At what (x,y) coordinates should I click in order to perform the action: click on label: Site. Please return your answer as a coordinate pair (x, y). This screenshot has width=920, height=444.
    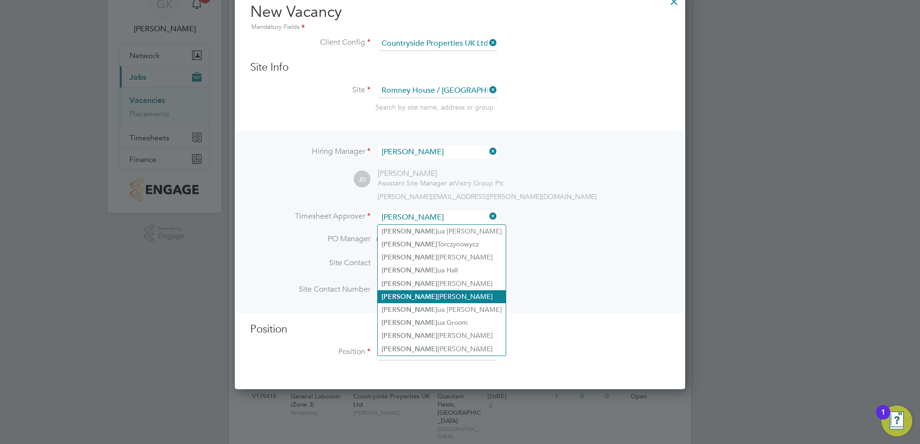
    Looking at the image, I should click on (310, 90).